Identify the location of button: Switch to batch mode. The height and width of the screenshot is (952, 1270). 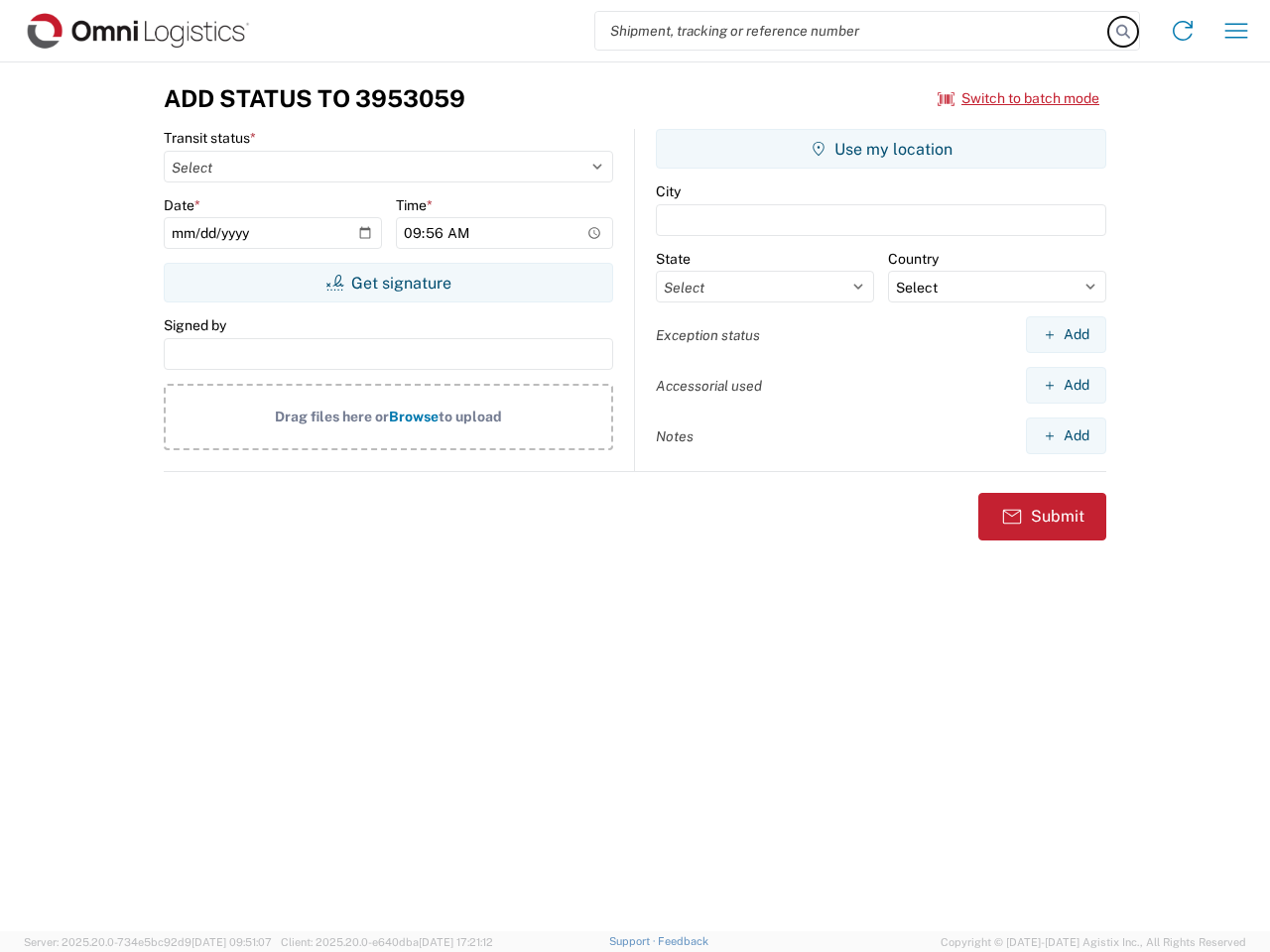
(1018, 98).